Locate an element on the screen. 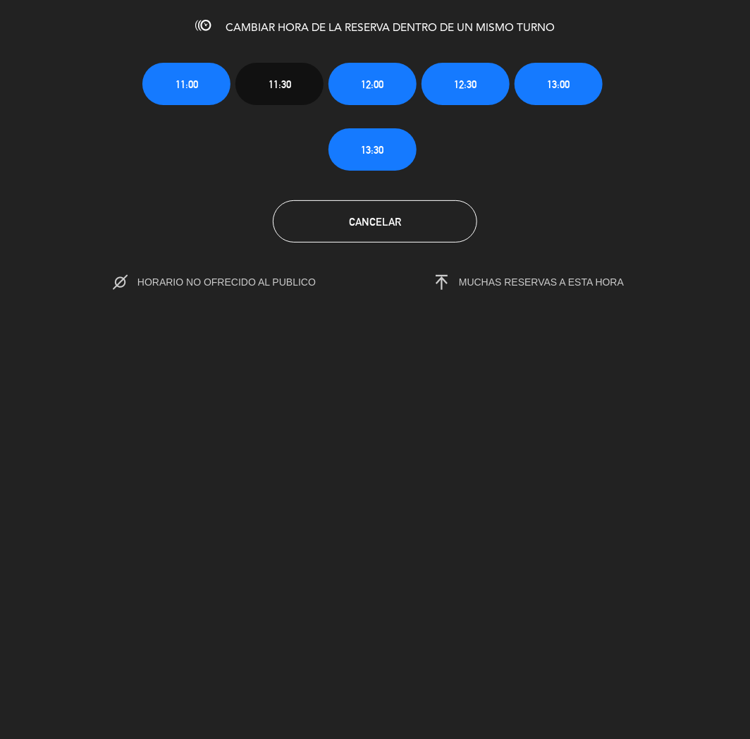 The image size is (750, 739). button: 12:00 is located at coordinates (372, 84).